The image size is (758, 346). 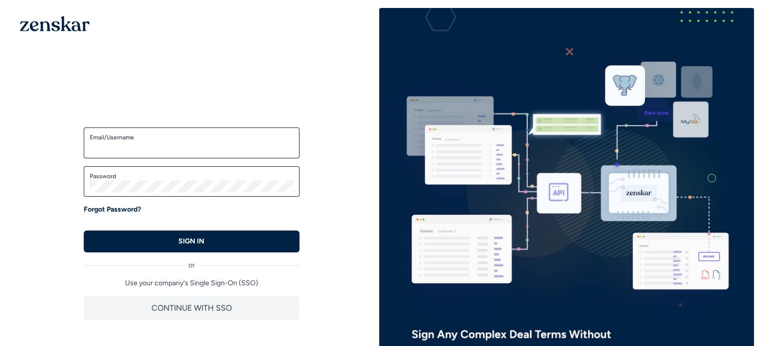 What do you see at coordinates (55, 23) in the screenshot?
I see `img: 1OGAJ2xQqyY4LXKgY66KYq0eOWRCkrZdAb3gUhuVAqdWPZE9SRJmCz+oDMSn4zDLXe31Ii730ItAGKgCKgCCgCikA4Av8PJUP...` at bounding box center [55, 23].